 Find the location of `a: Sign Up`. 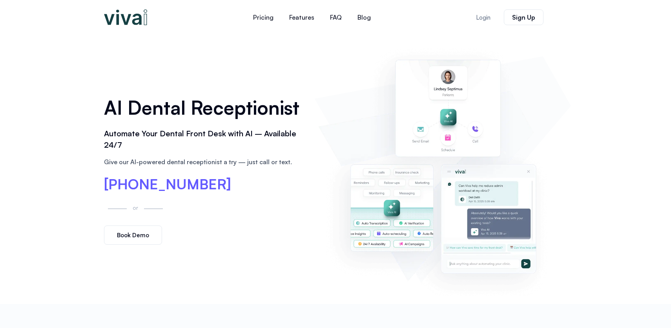

a: Sign Up is located at coordinates (524, 17).